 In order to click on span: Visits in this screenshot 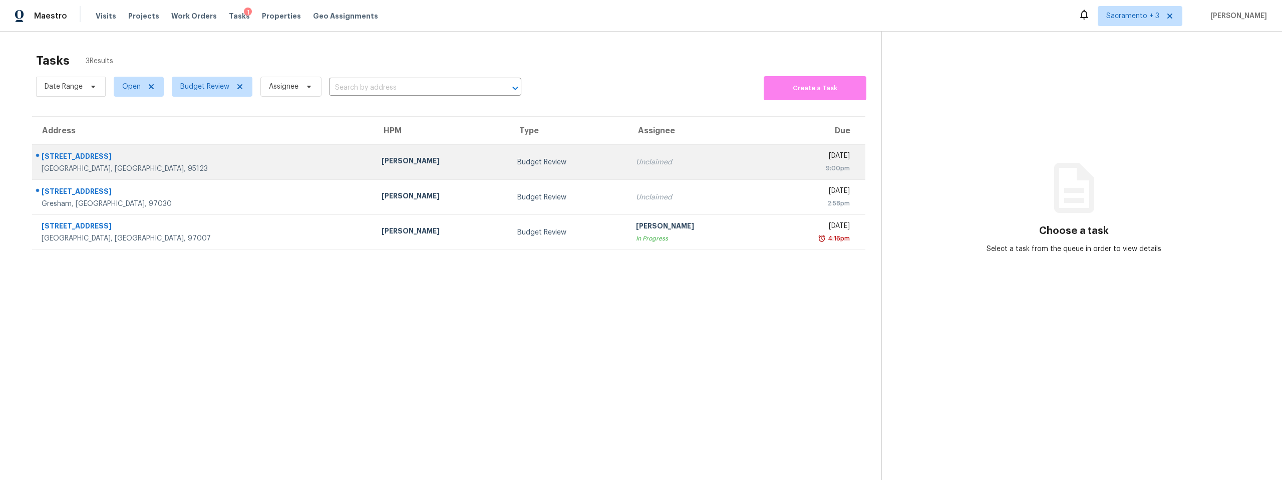, I will do `click(106, 16)`.